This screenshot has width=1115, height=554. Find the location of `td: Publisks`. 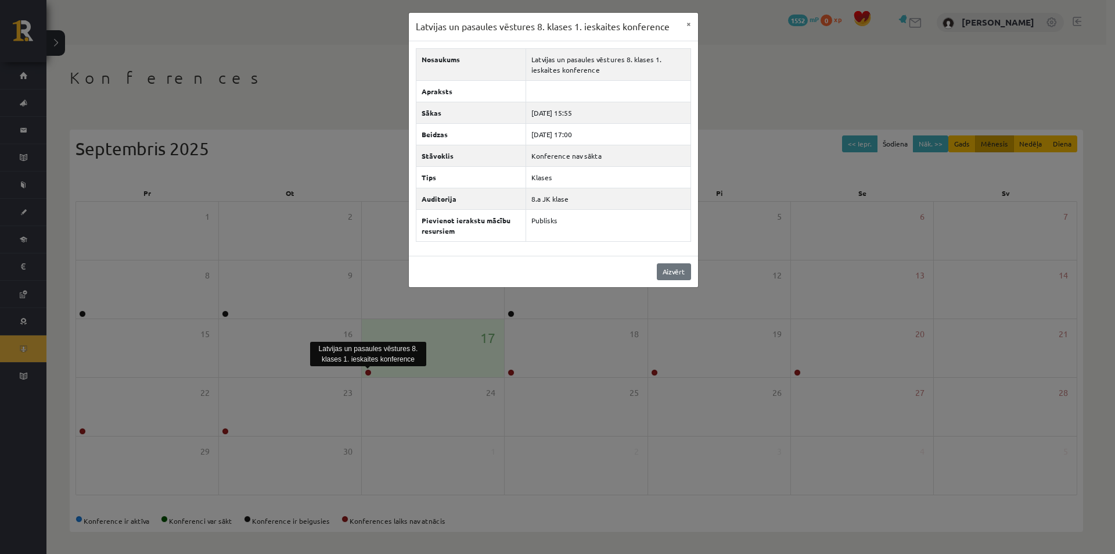

td: Publisks is located at coordinates (608, 225).